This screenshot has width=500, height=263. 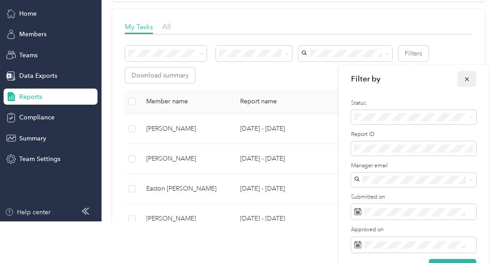 I want to click on span: Summary, so click(x=33, y=138).